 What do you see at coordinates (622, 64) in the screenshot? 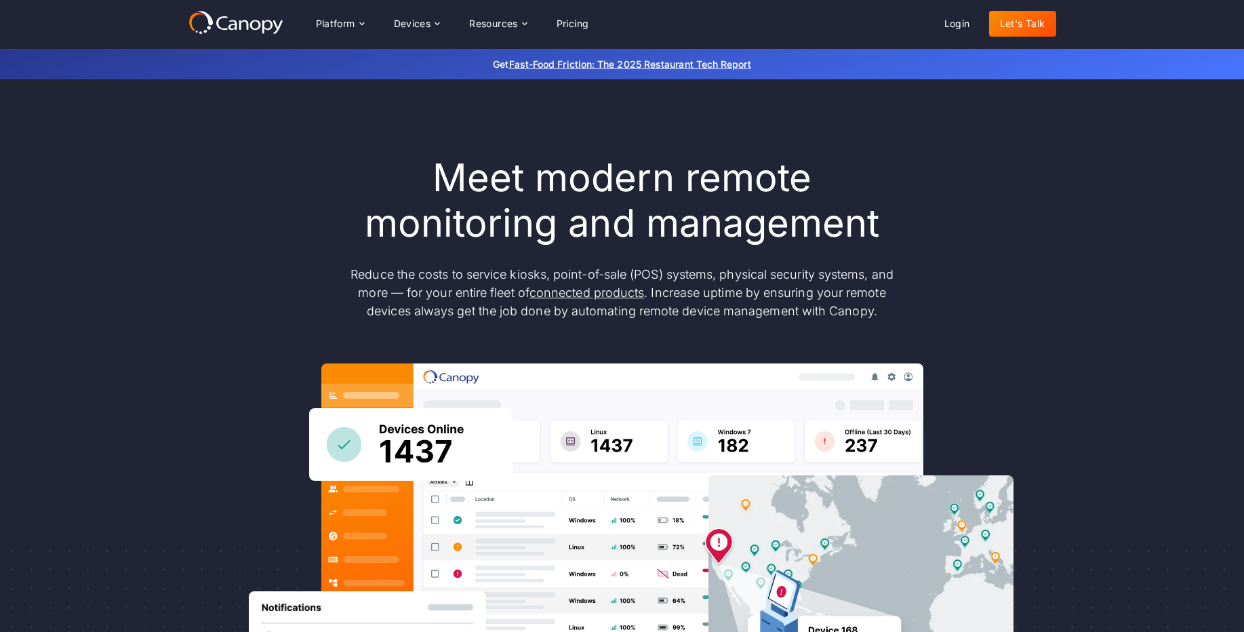
I see `p: Get` at bounding box center [622, 64].